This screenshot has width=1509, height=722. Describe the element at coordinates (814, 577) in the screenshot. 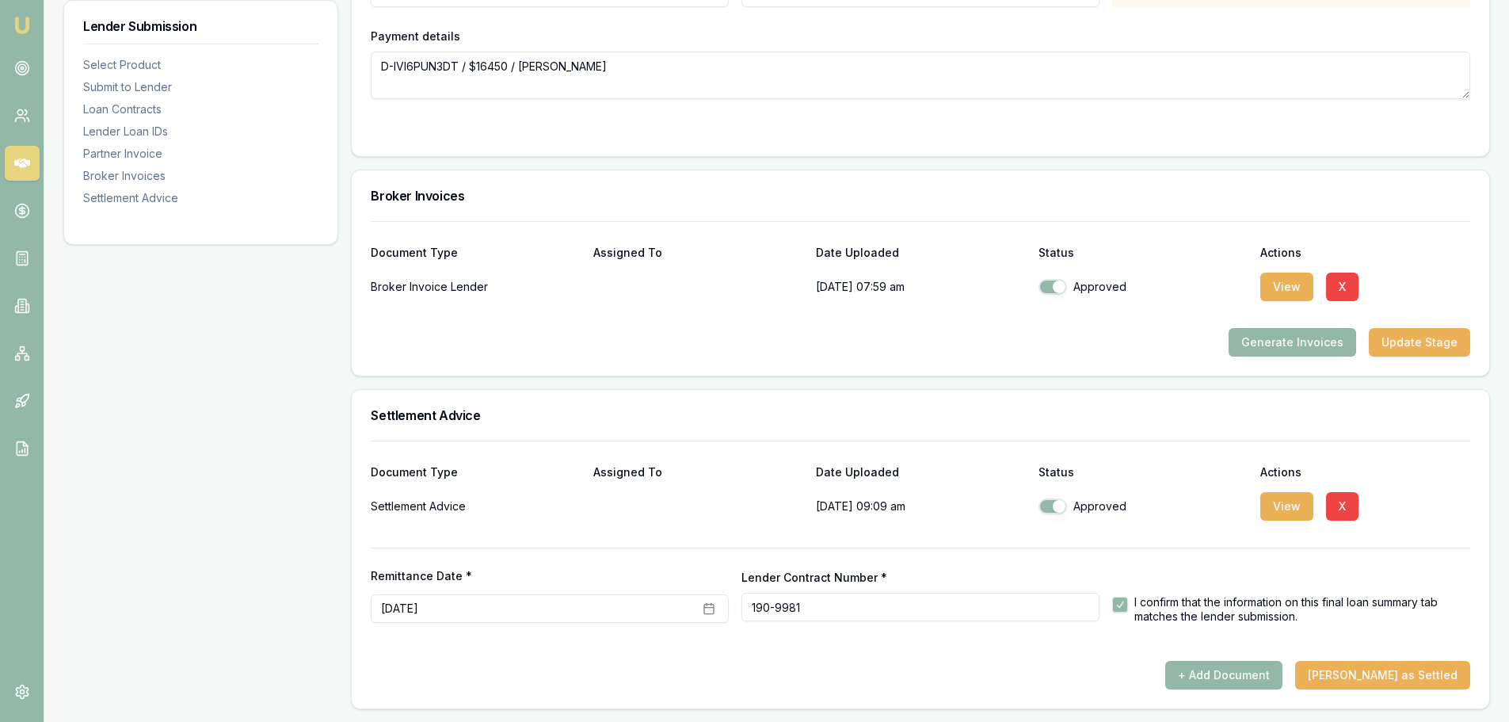

I see `label: Lender Contract Number *` at that location.